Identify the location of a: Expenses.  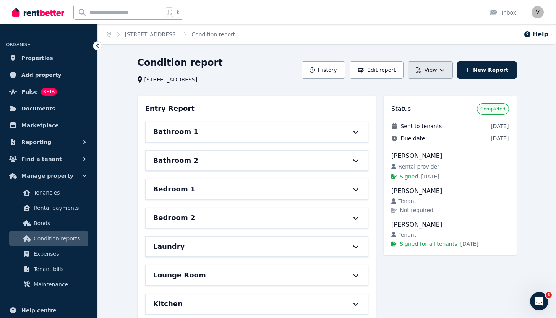
(49, 254).